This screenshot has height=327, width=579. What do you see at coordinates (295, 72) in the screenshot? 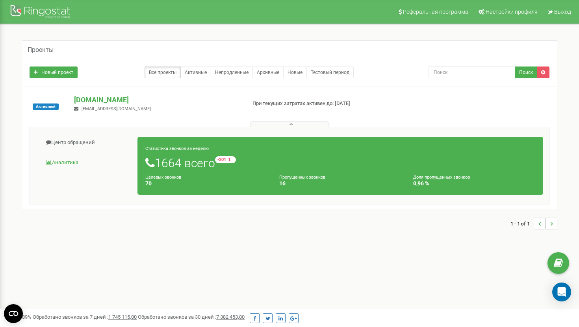
I see `a: Новые` at bounding box center [295, 72].